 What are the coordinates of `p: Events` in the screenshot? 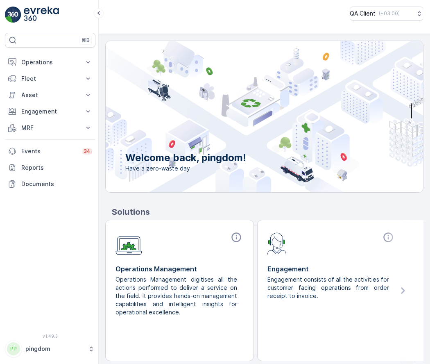 It's located at (49, 151).